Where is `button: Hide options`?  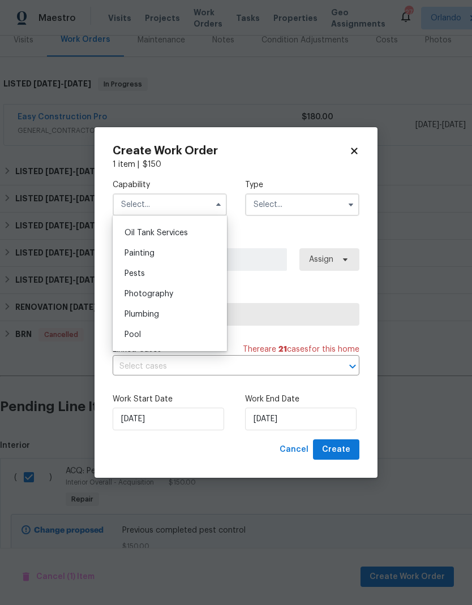 button: Hide options is located at coordinates (218, 205).